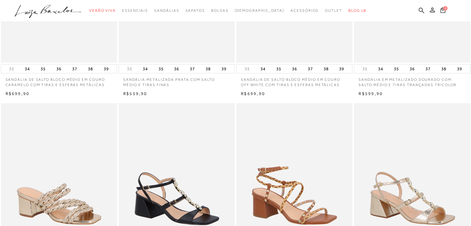 The height and width of the screenshot is (226, 471). Describe the element at coordinates (304, 11) in the screenshot. I see `span: Acessórios` at that location.